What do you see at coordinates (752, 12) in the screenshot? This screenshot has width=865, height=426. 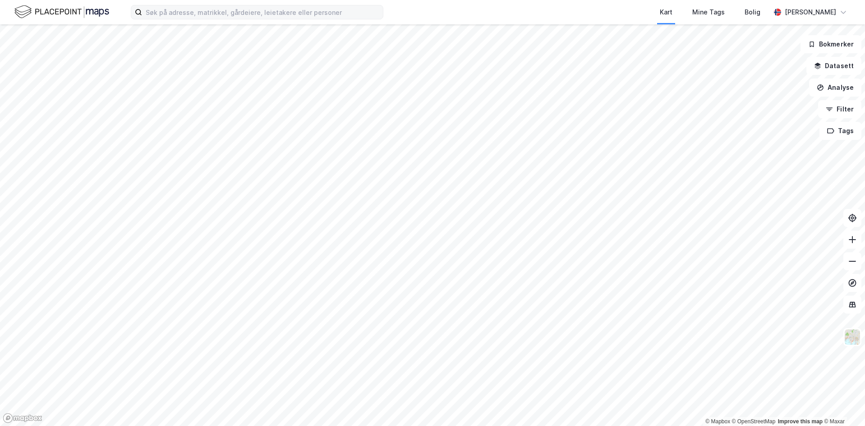 I see `div: Bolig` at bounding box center [752, 12].